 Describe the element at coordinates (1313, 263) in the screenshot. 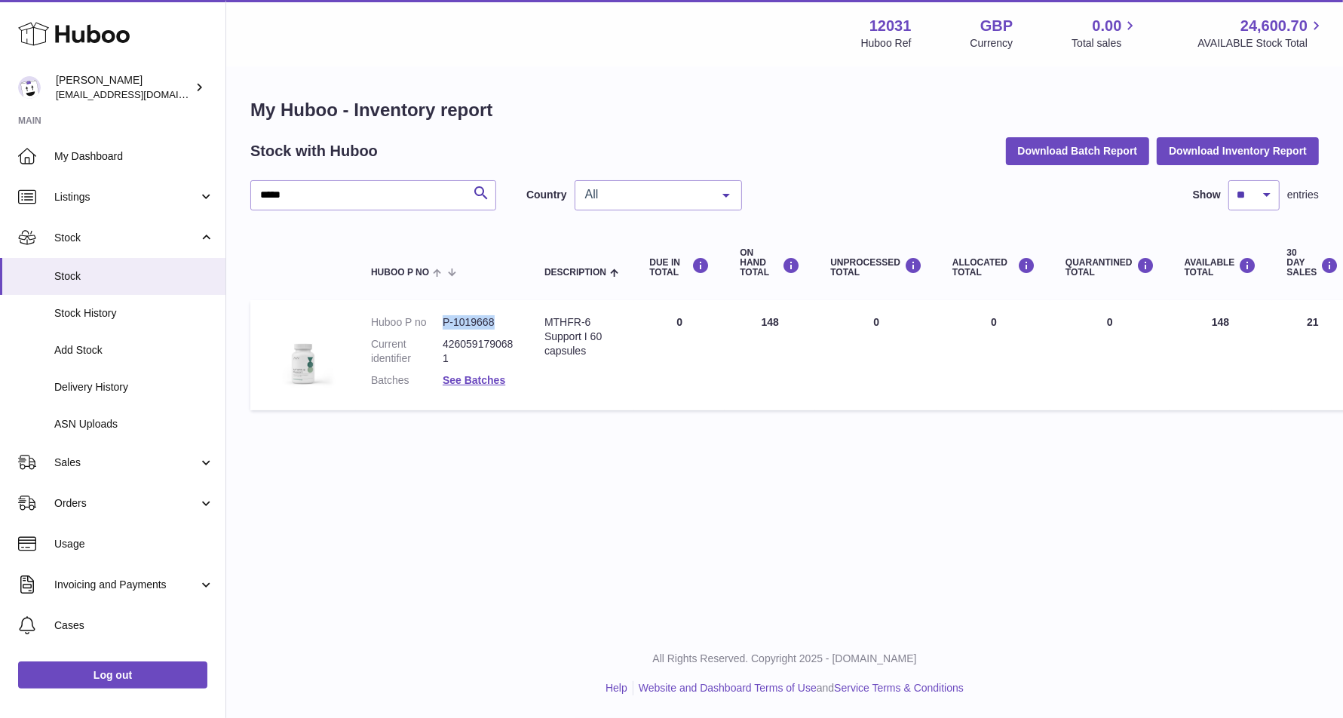

I see `div: 30 DAY SALES` at that location.